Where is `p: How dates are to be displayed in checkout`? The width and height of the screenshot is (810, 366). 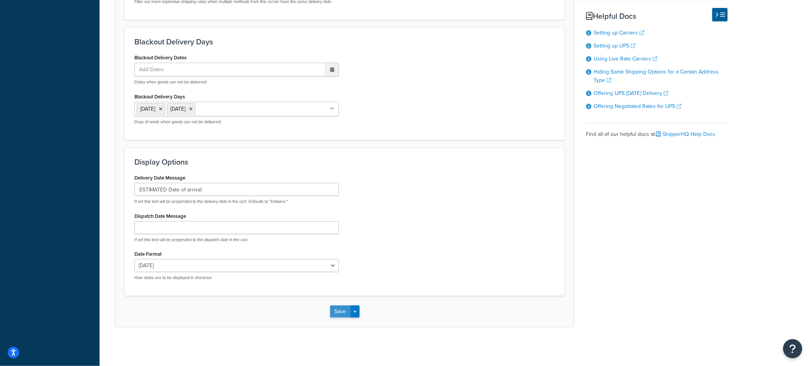 p: How dates are to be displayed in checkout is located at coordinates (237, 278).